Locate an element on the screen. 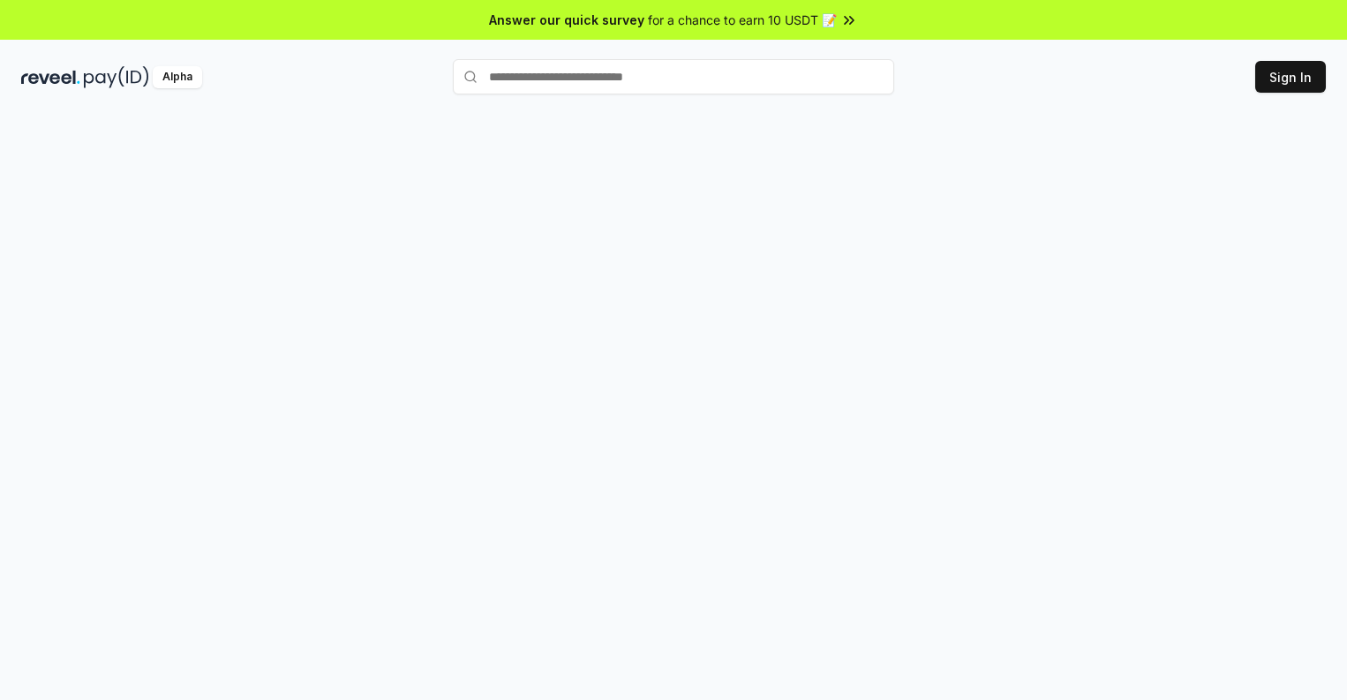 This screenshot has height=700, width=1347. img: reveel_dark is located at coordinates (50, 77).